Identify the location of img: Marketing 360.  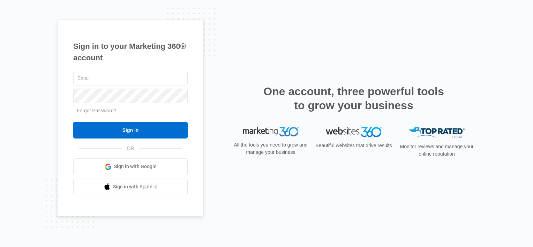
(271, 132).